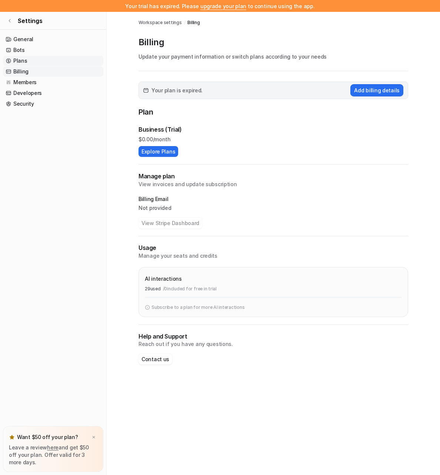  Describe the element at coordinates (274, 256) in the screenshot. I see `p: Manage your seats and credits` at that location.